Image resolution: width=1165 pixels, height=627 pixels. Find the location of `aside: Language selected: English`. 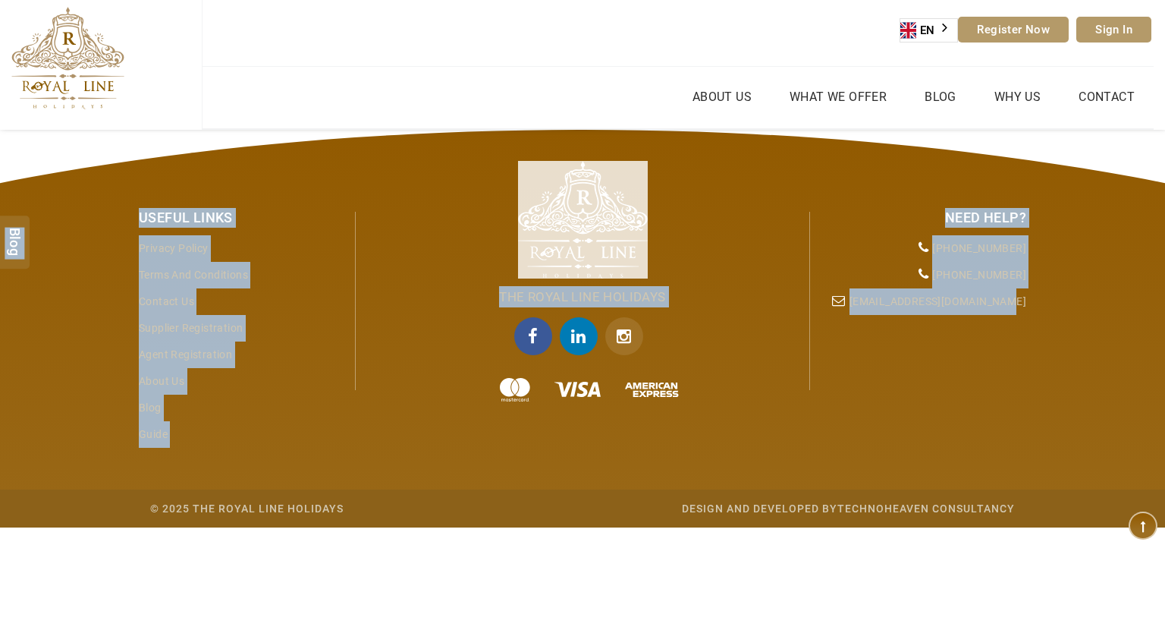

aside: Language selected: English is located at coordinates (929, 30).